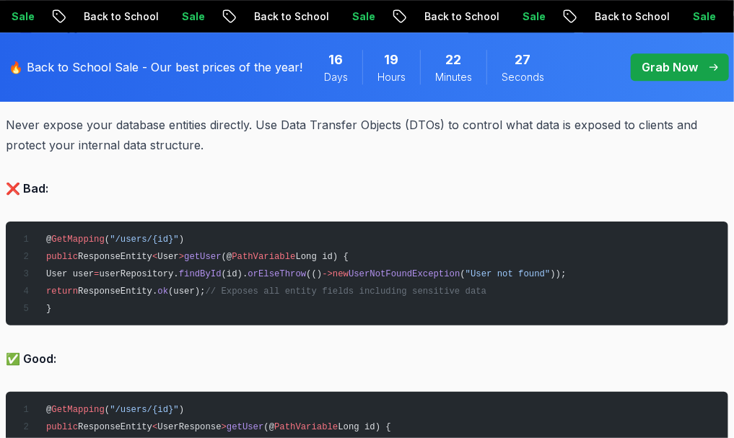  What do you see at coordinates (168, 257) in the screenshot?
I see `span: User` at bounding box center [168, 257].